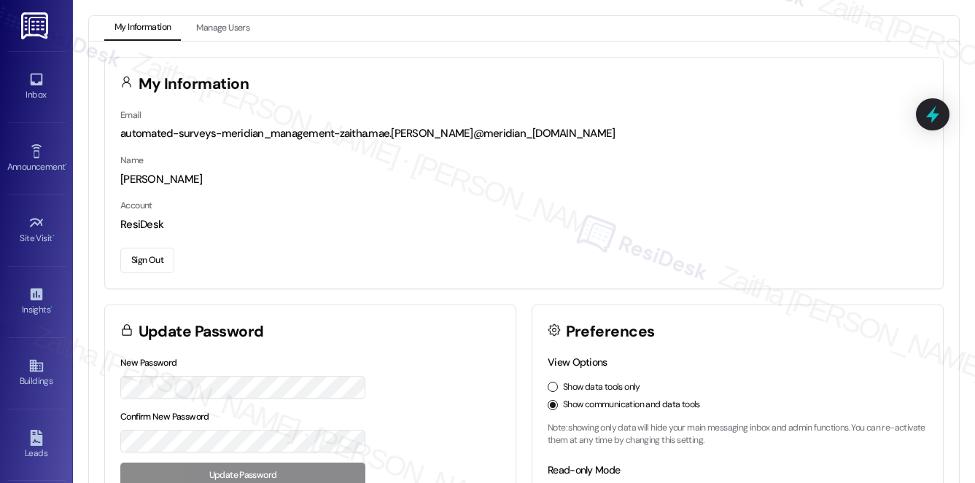 This screenshot has height=483, width=975. What do you see at coordinates (149, 363) in the screenshot?
I see `label: New Password` at bounding box center [149, 363].